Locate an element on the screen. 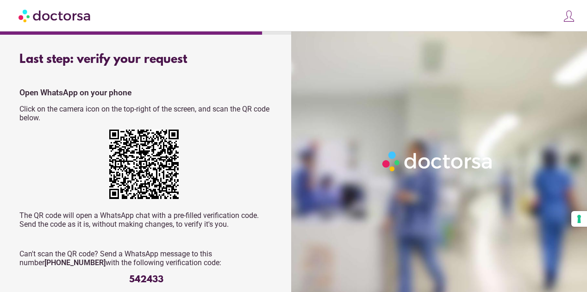  div: 542433 is located at coordinates (146, 280).